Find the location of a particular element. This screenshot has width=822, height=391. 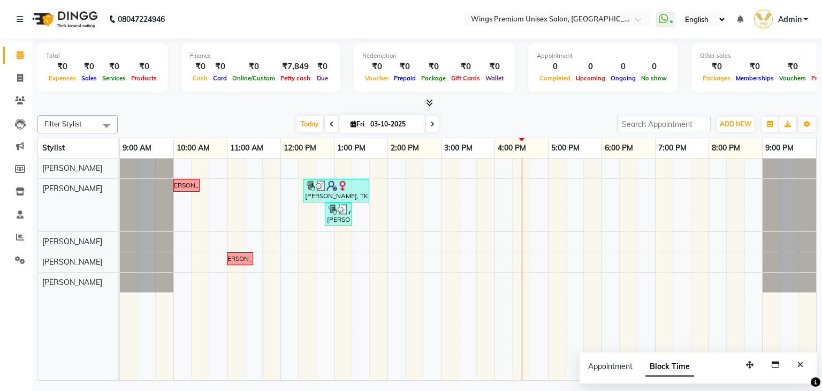

a: 12:00 PM is located at coordinates (300, 148).